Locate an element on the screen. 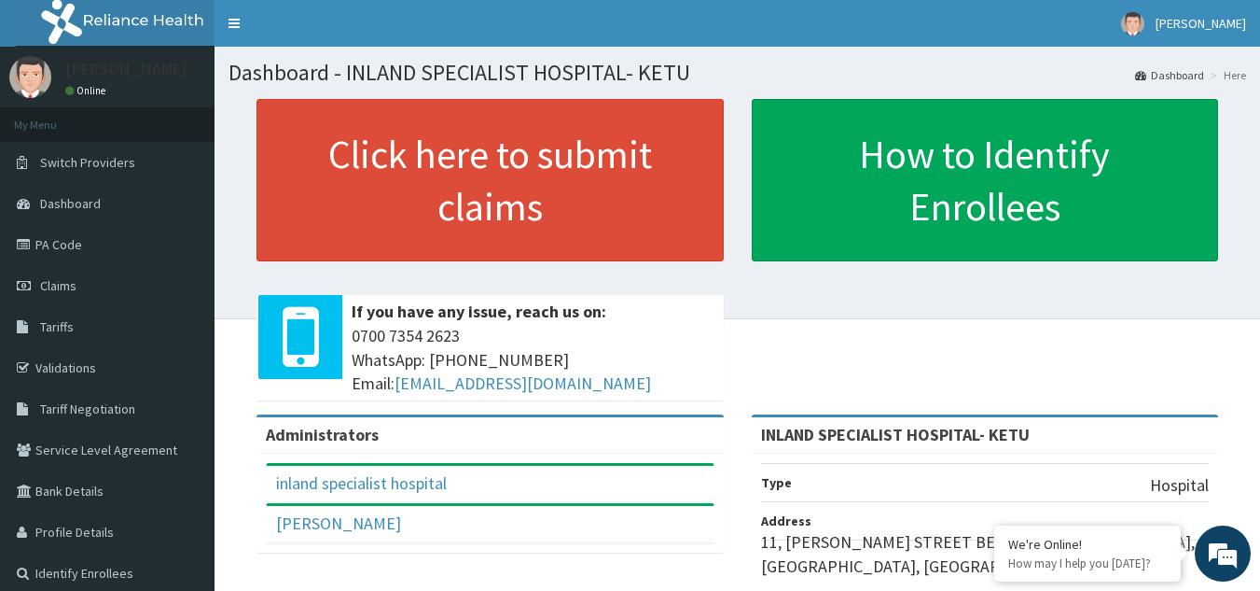 The image size is (1260, 591). a: Click here to submit claims is located at coordinates (490, 180).